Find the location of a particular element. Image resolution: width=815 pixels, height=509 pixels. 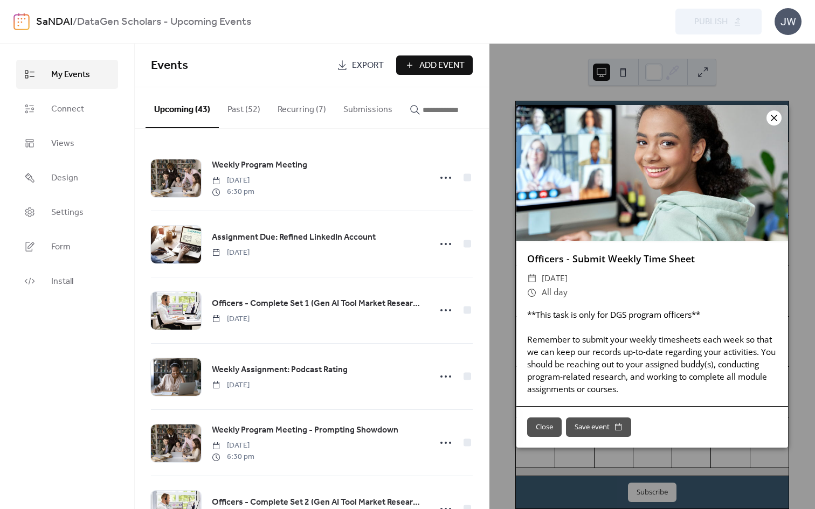

a: Weekly Program Meeting is located at coordinates (259, 165).